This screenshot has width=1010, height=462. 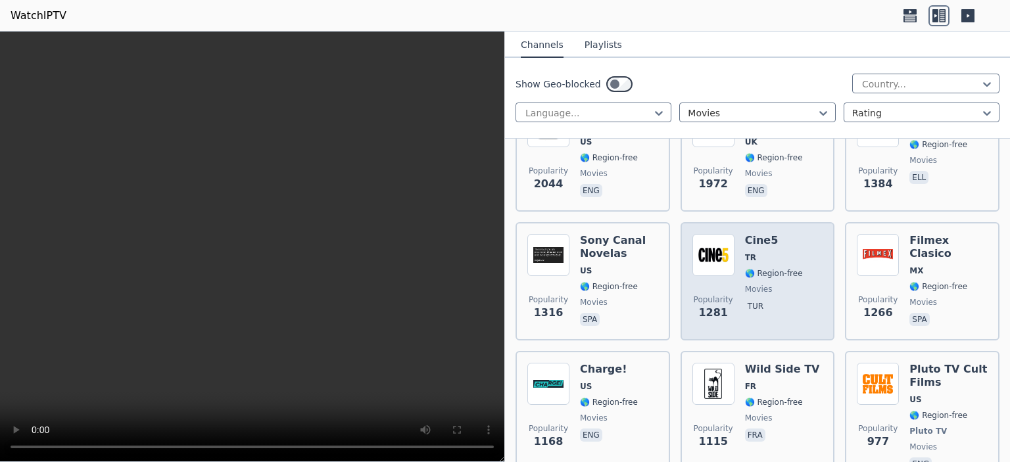 What do you see at coordinates (751, 258) in the screenshot?
I see `span: TR` at bounding box center [751, 258].